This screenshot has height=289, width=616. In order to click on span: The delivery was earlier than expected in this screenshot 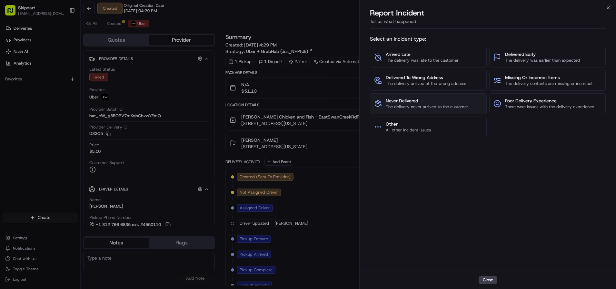, I will do `click(542, 60)`.